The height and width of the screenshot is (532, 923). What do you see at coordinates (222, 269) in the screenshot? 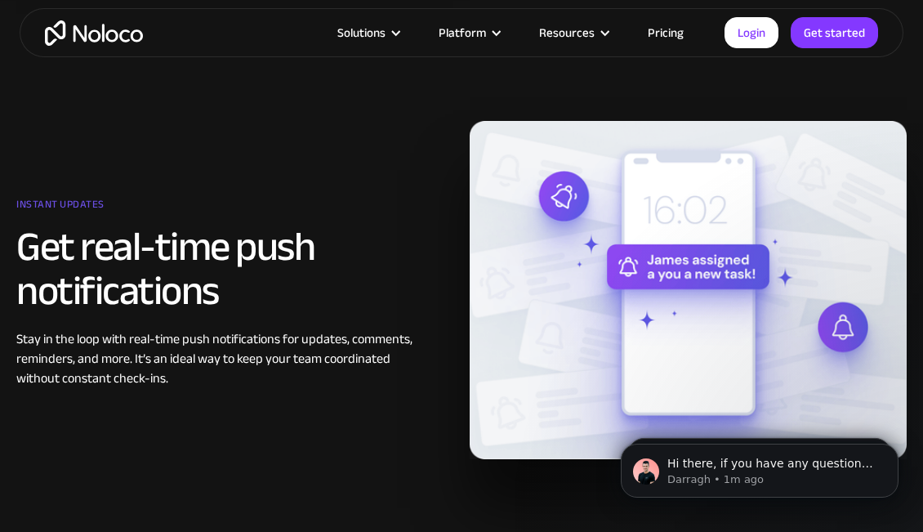
I see `h2: Get real-time push notifications` at bounding box center [222, 269].